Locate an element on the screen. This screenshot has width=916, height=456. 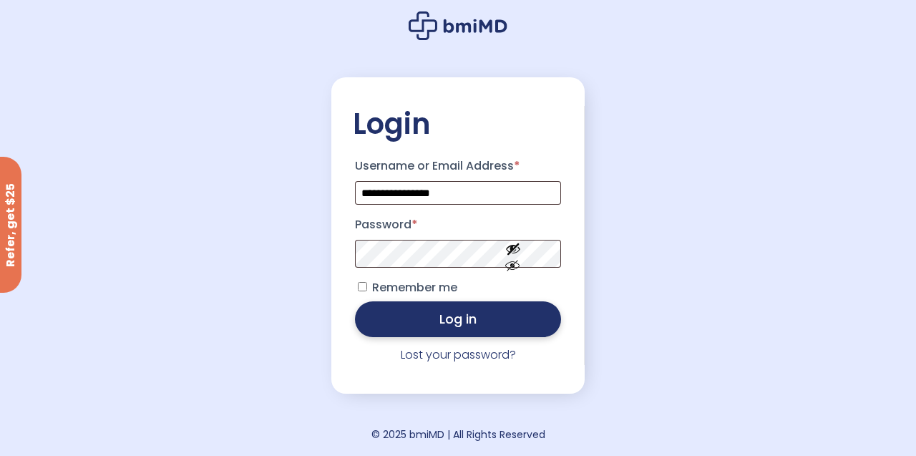
input: Remember me is located at coordinates (362, 286).